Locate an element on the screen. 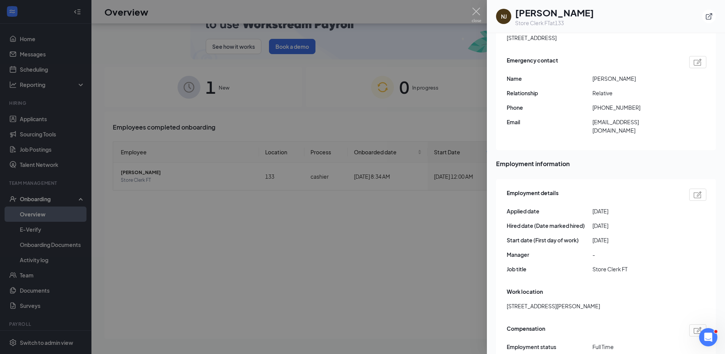  span: Compensation is located at coordinates (526, 330).